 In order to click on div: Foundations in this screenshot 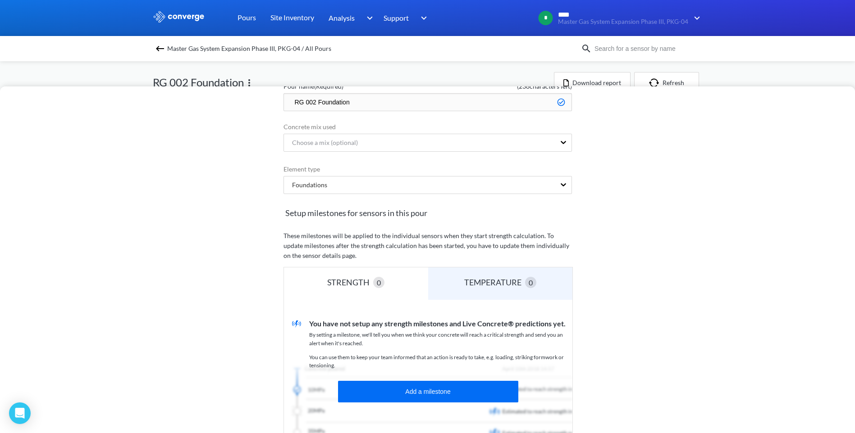, I will do `click(306, 185)`.